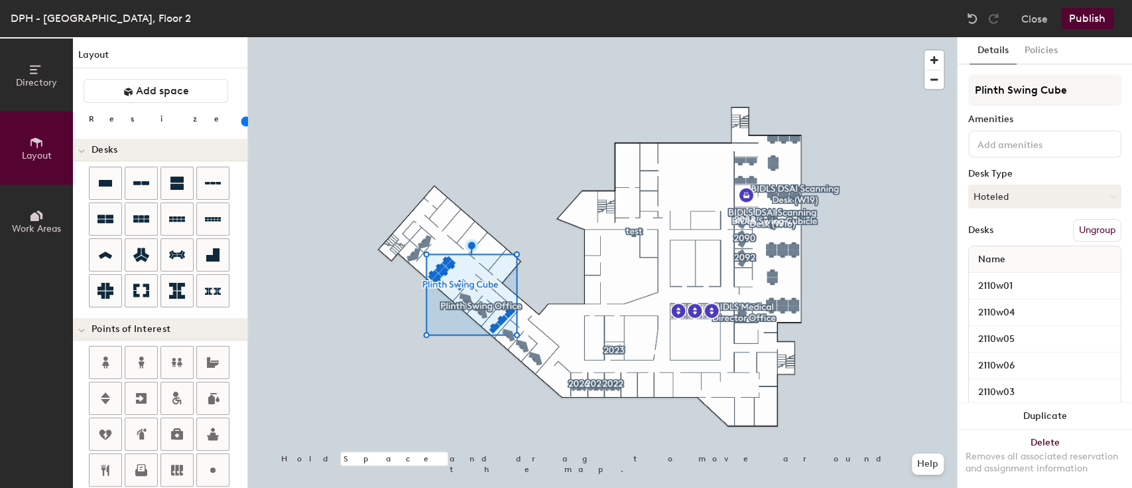 The image size is (1132, 488). Describe the element at coordinates (1041, 50) in the screenshot. I see `button: Policies` at that location.